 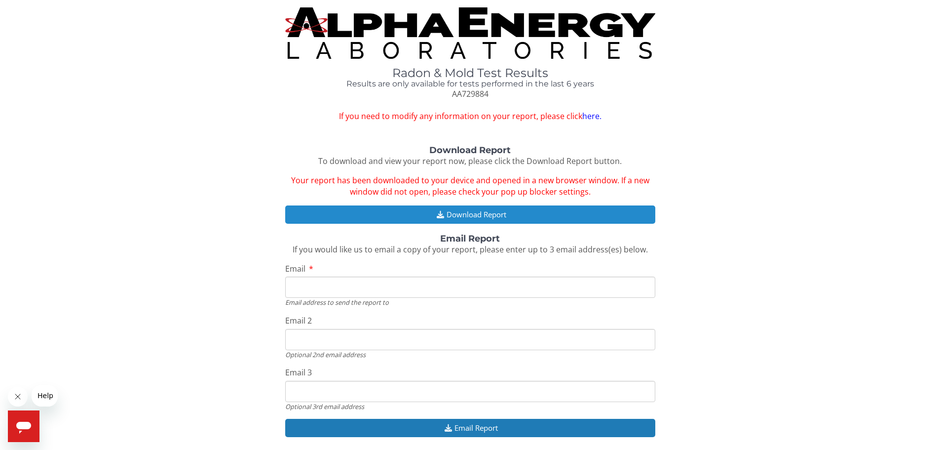 What do you see at coordinates (470, 249) in the screenshot?
I see `span: If you would like us to email a copy of your report, please enter up to 3 email address(es) below.` at bounding box center [470, 249].